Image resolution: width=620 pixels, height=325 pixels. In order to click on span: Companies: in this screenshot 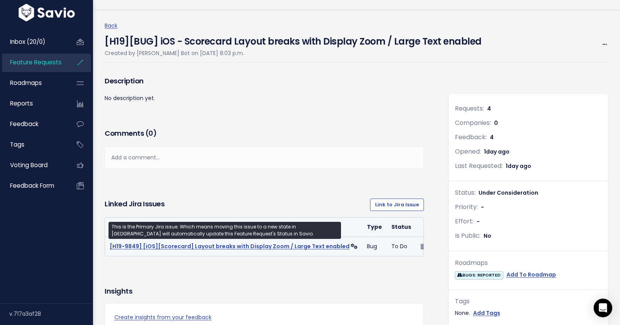, I will do `click(473, 123)`.